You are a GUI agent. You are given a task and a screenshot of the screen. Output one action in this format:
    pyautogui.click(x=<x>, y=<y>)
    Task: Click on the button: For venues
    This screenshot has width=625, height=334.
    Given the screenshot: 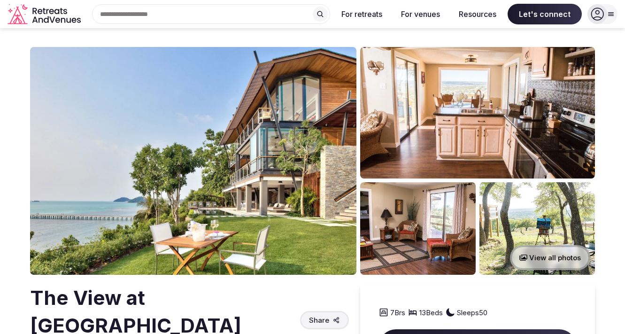 What is the action you would take?
    pyautogui.click(x=420, y=14)
    